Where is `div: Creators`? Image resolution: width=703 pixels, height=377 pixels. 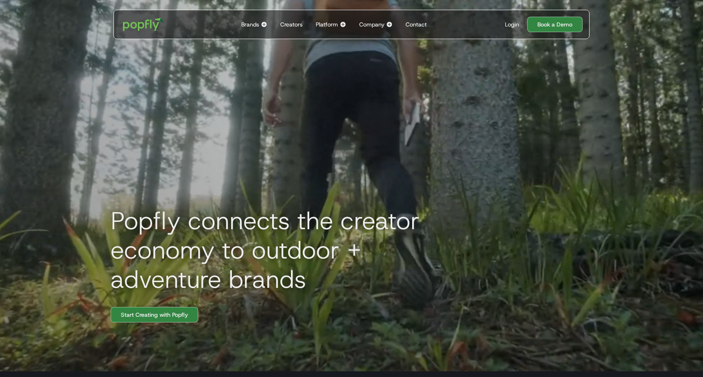 div: Creators is located at coordinates (291, 24).